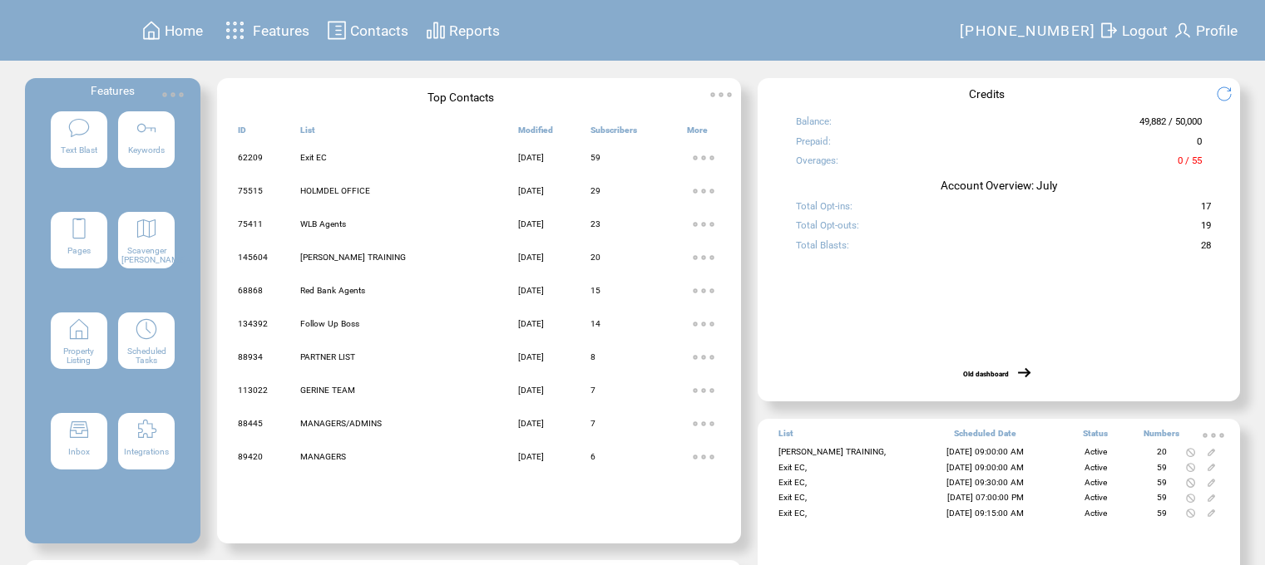 This screenshot has height=565, width=1265. What do you see at coordinates (146, 329) in the screenshot?
I see `img: scheduled-tasks.svg` at bounding box center [146, 329].